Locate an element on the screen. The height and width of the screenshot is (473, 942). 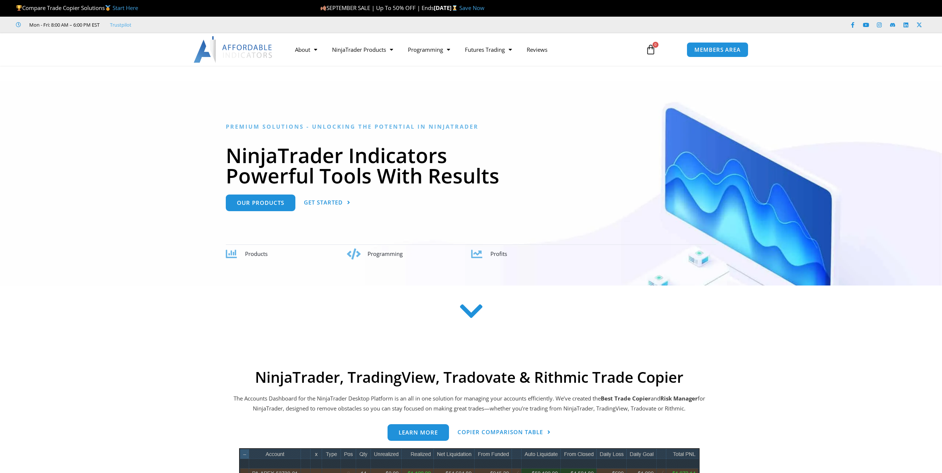
span: Get Started is located at coordinates (323, 202).